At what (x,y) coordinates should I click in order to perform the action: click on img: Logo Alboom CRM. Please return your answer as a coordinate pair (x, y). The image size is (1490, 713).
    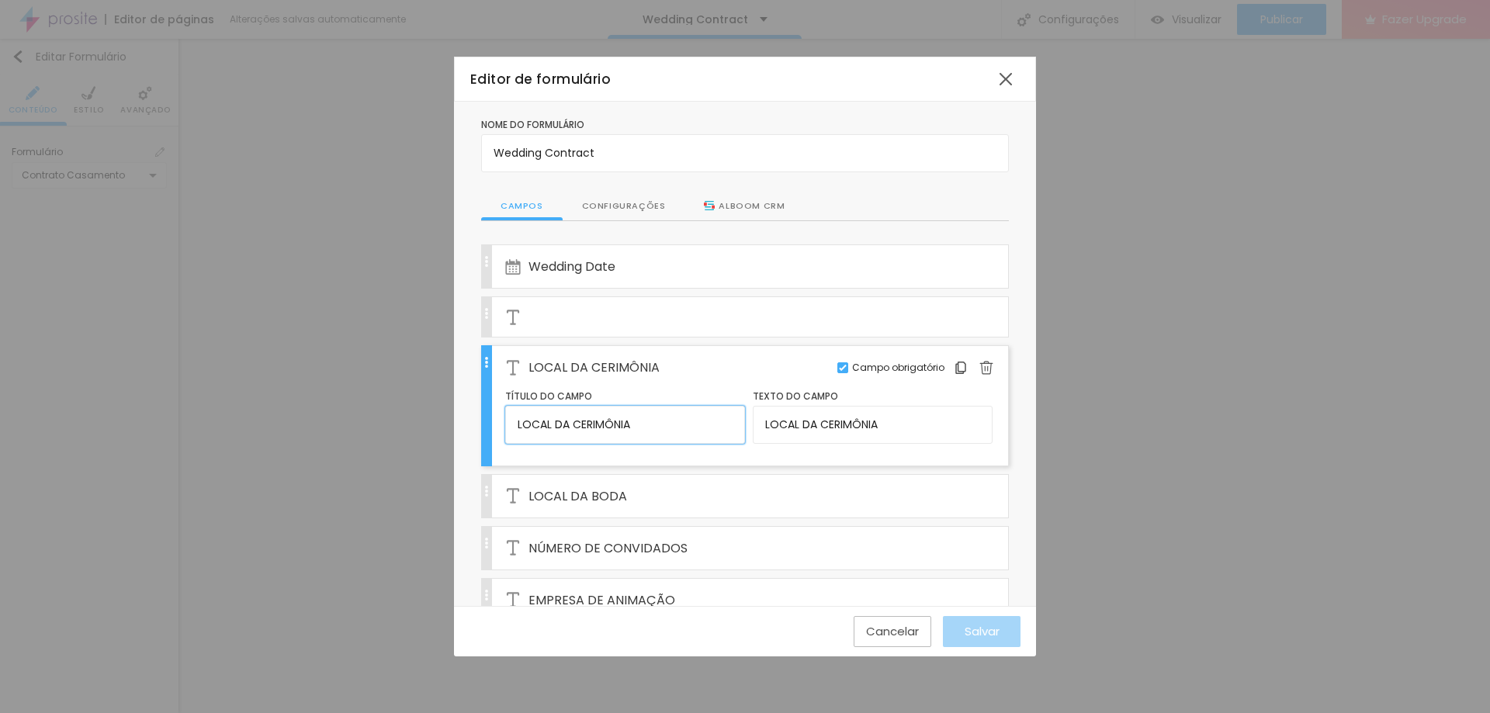
    Looking at the image, I should click on (709, 206).